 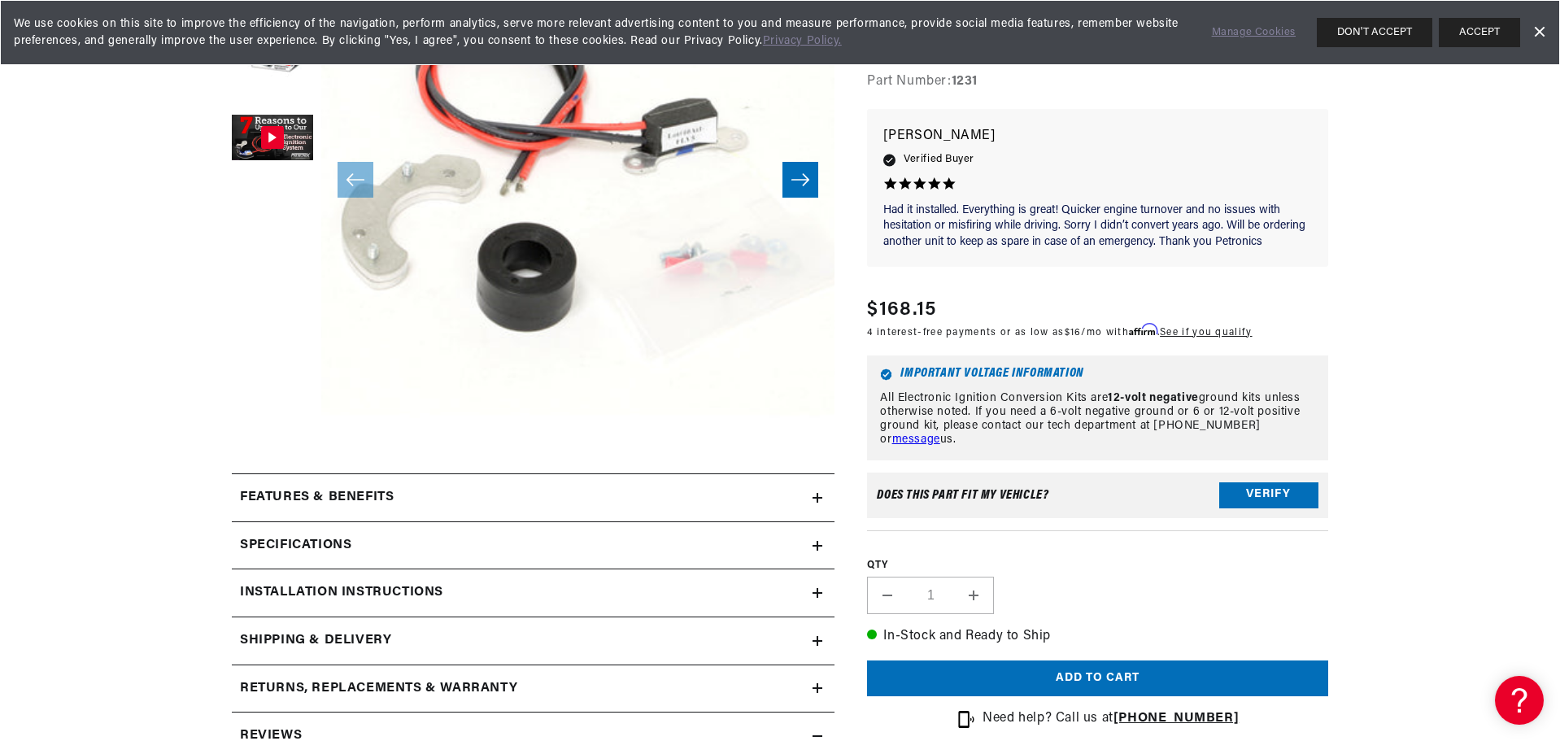 What do you see at coordinates (1059, 332) in the screenshot?
I see `p: 4 interest-free payments or as low as /mo with .` at bounding box center [1059, 332].